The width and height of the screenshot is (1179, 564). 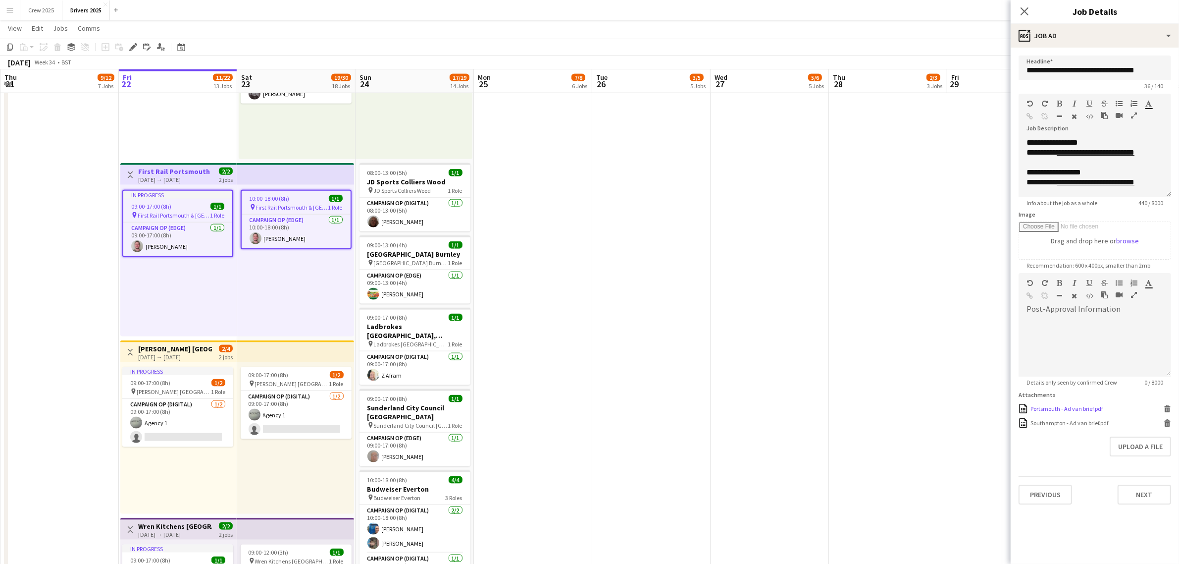 I want to click on span: 23, so click(x=246, y=84).